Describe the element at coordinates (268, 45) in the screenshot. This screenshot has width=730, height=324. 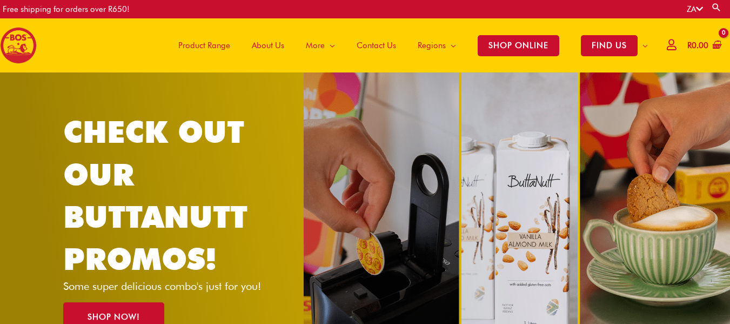
I see `a: About Us` at that location.